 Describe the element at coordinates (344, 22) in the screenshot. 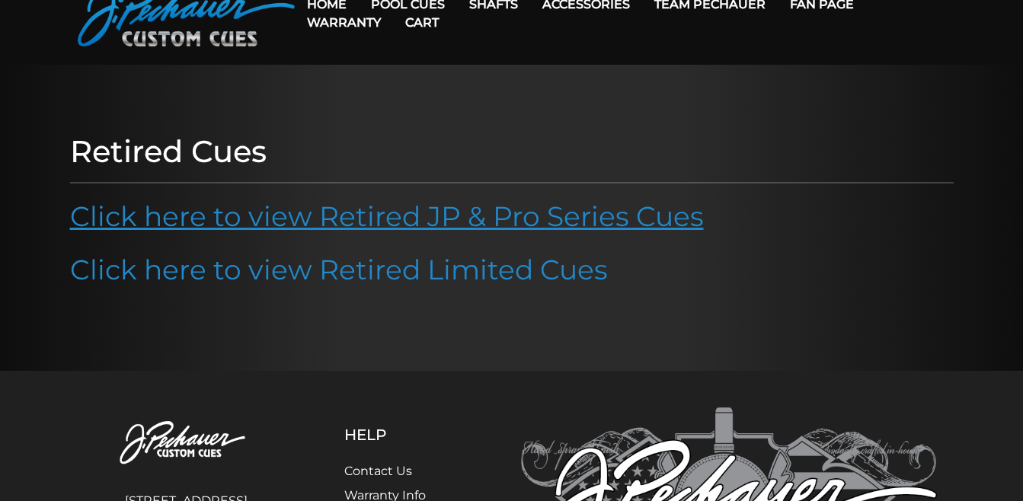

I see `a: Warranty` at that location.